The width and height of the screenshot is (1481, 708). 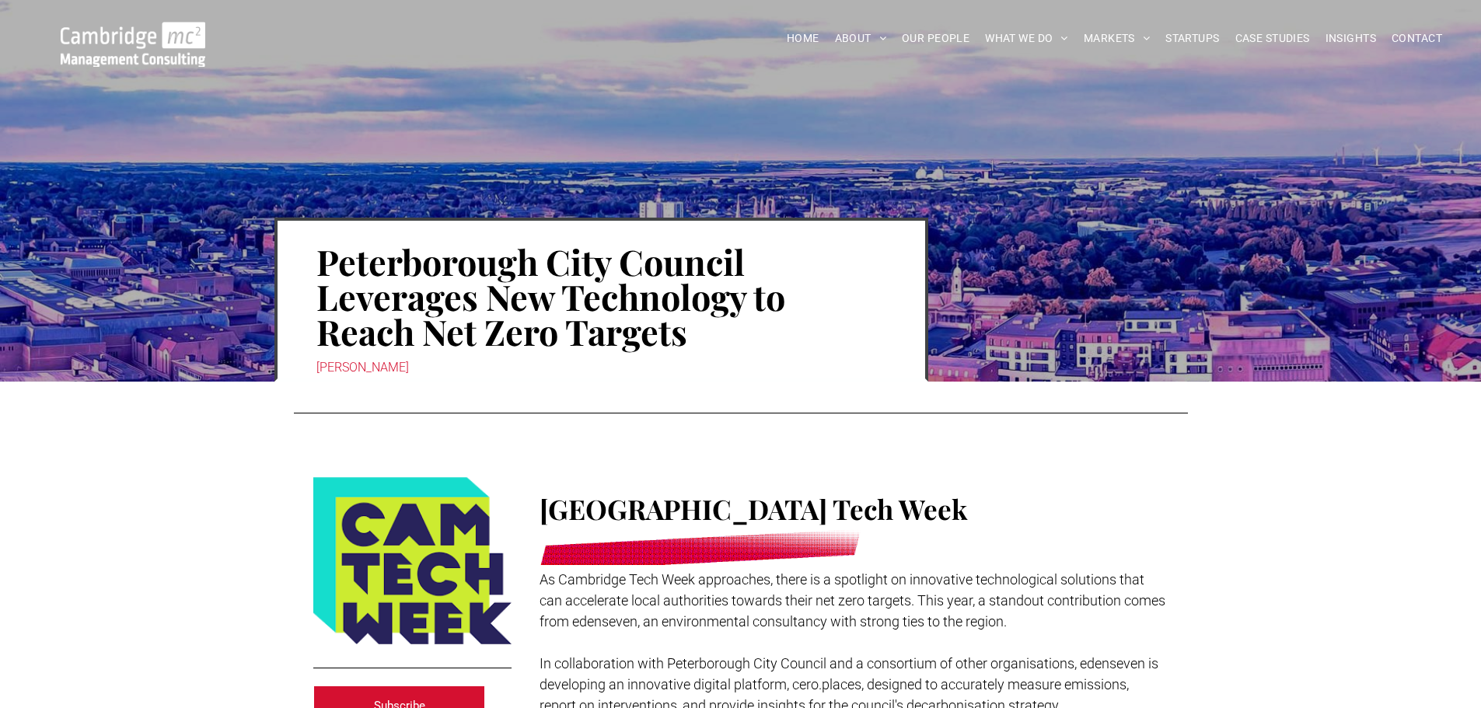 I want to click on span: As Cambridge Tech Week approaches, there is a spotlight on innovative technological solutions tha..., so click(x=852, y=600).